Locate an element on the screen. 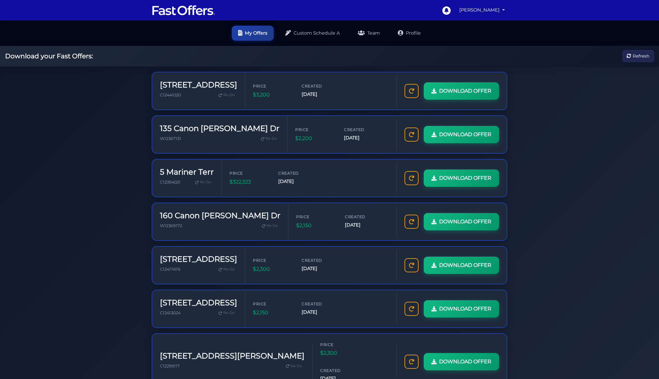 The width and height of the screenshot is (659, 379). span: C12417476 is located at coordinates (170, 269).